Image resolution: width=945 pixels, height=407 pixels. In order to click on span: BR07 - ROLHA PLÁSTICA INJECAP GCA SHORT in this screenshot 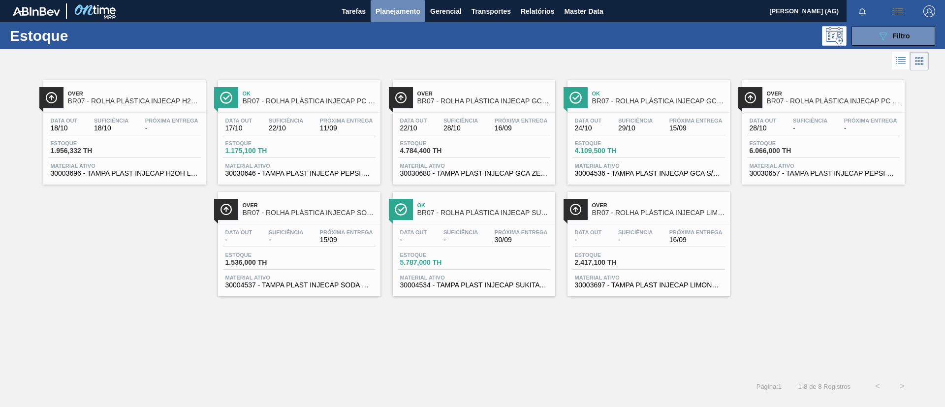, I will do `click(658, 101)`.